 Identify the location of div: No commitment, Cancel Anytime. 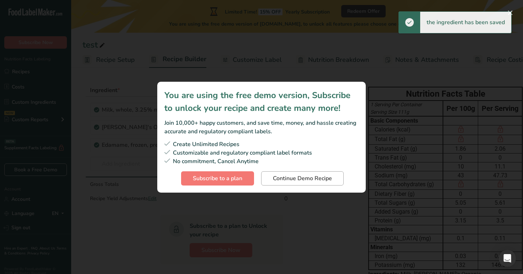
(261, 161).